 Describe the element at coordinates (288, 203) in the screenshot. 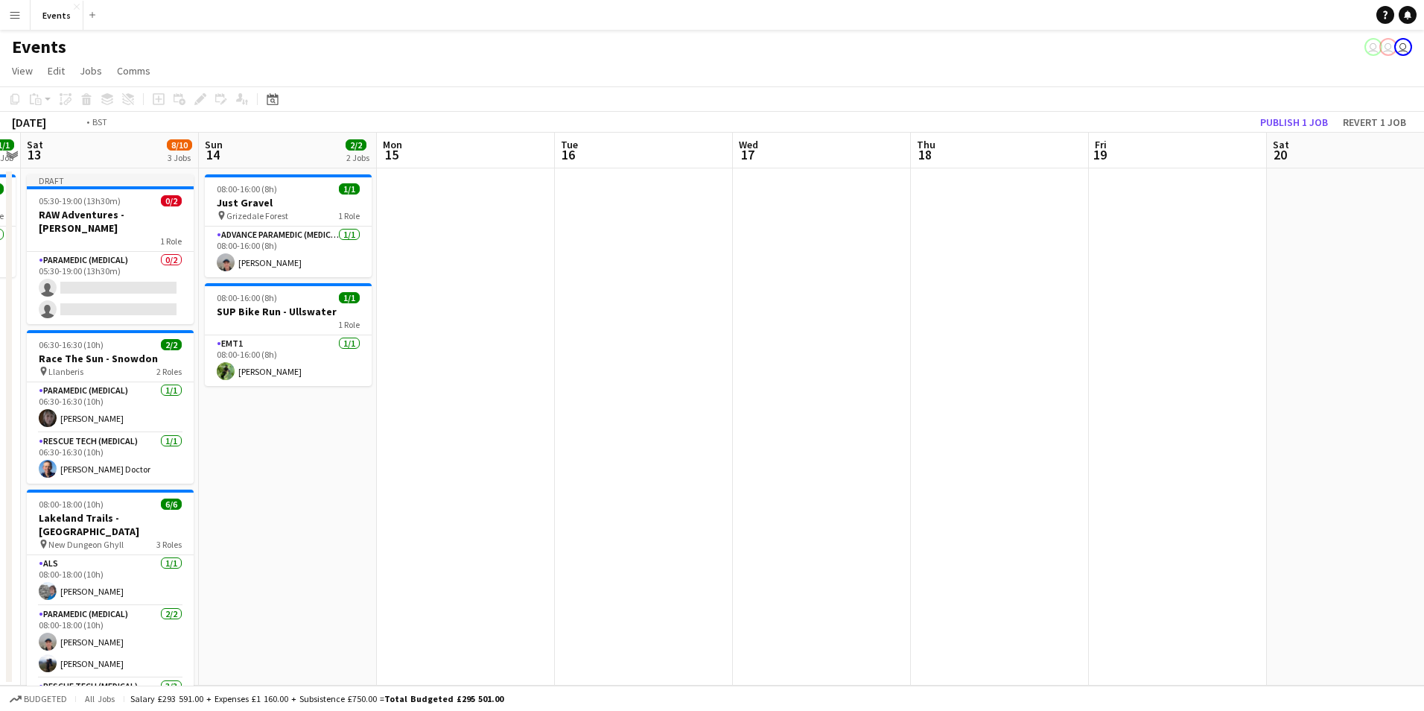

I see `h3: Just Gravel` at that location.